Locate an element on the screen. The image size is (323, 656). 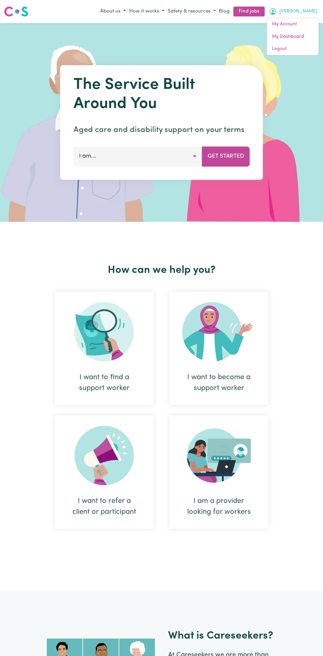
button: I am... is located at coordinates (138, 156).